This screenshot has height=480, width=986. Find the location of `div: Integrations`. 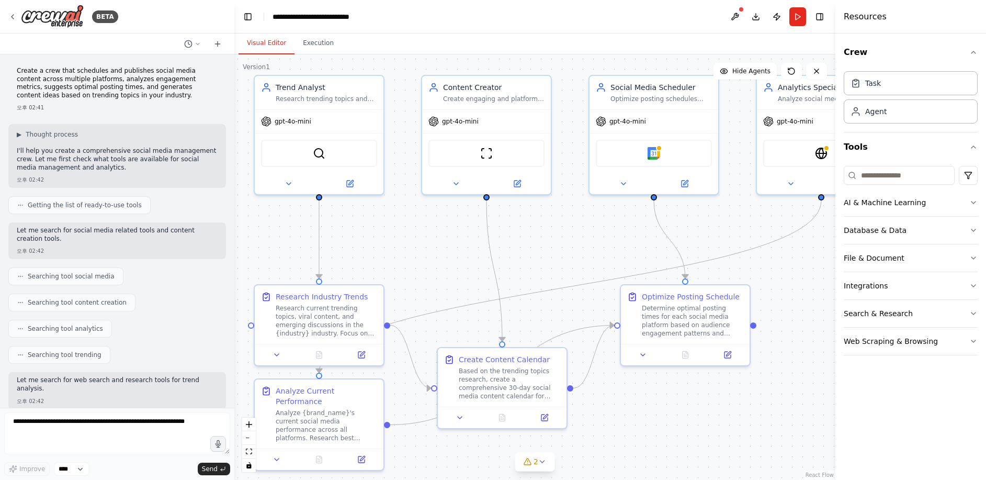

div: Integrations is located at coordinates (866, 286).